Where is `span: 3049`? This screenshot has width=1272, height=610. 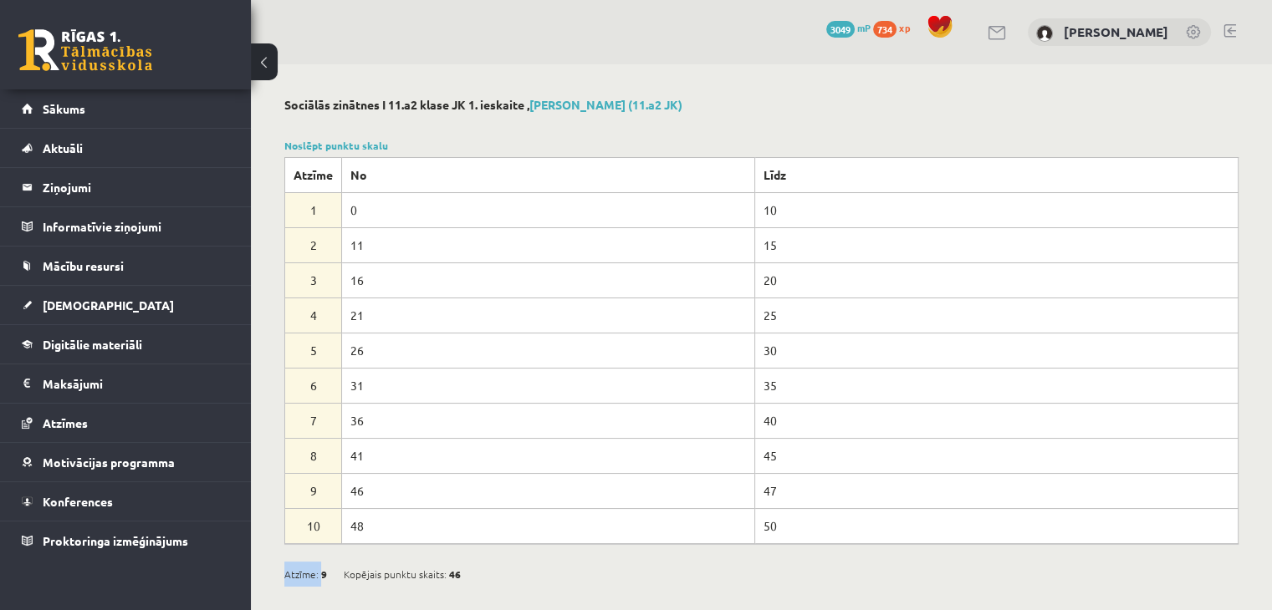 span: 3049 is located at coordinates (840, 29).